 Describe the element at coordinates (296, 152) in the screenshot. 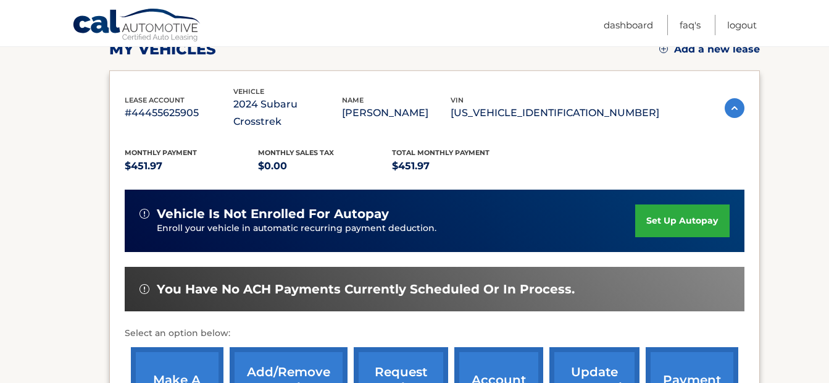

I see `span: Monthly sales Tax` at that location.